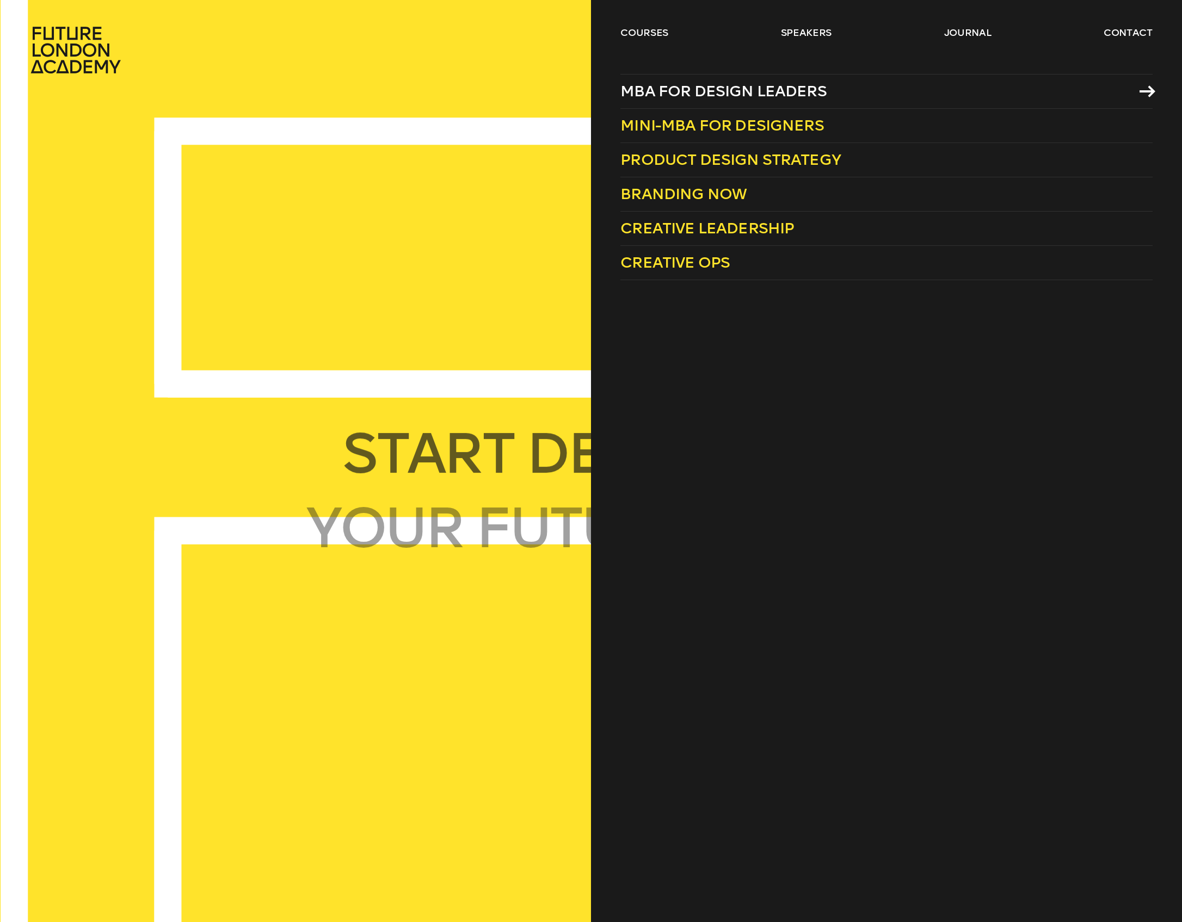 This screenshot has height=922, width=1182. I want to click on a: MBA for Design Leaders, so click(886, 91).